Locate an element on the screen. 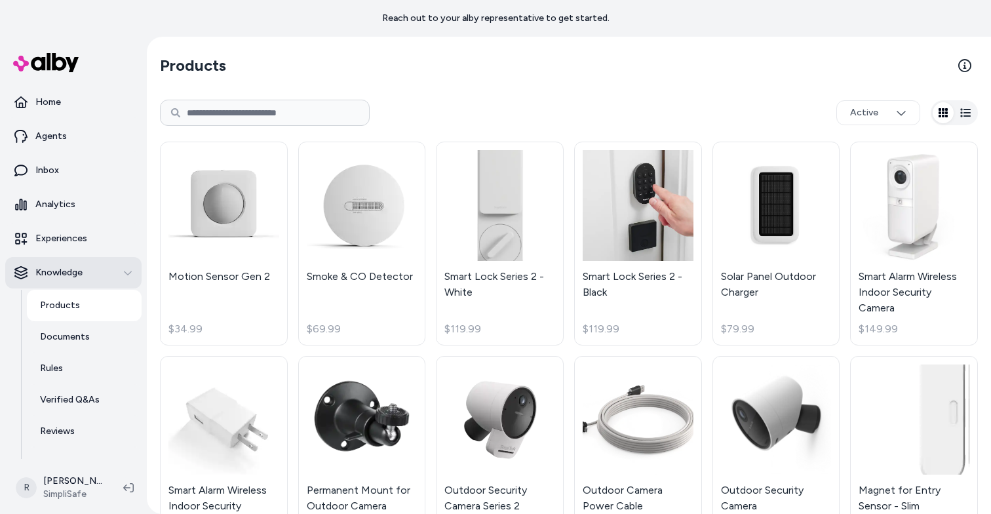 The image size is (991, 514). button: Knowledge is located at coordinates (73, 273).